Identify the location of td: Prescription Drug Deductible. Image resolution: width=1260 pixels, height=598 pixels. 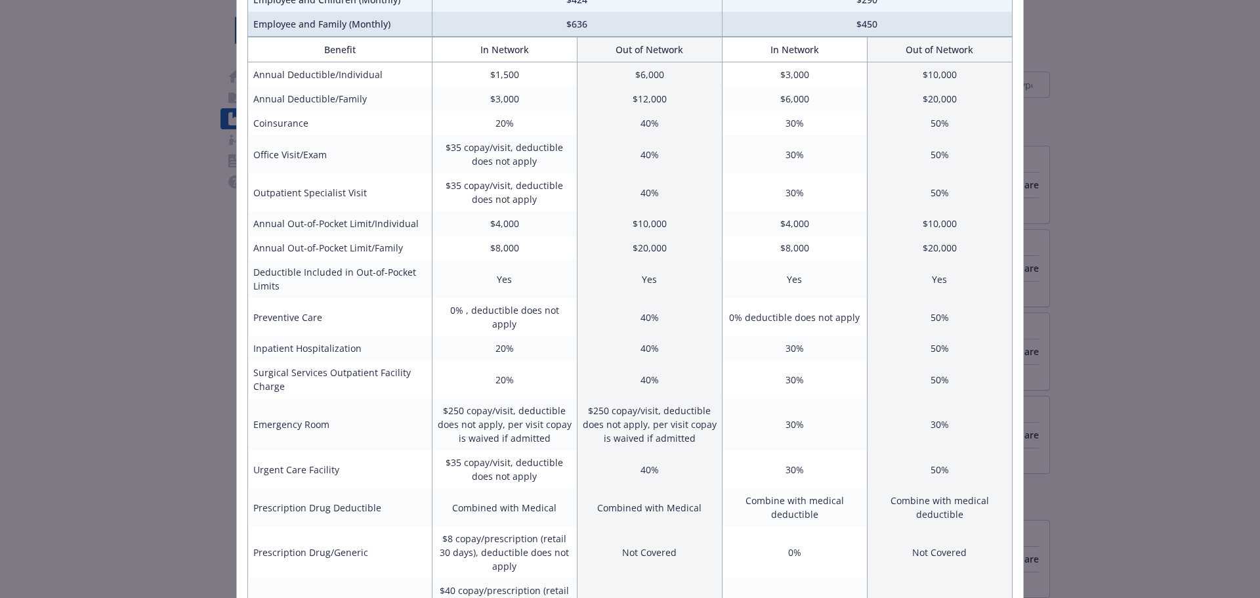
(340, 507).